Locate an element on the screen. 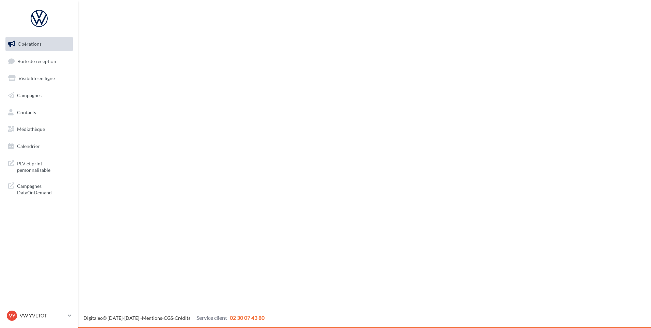 The image size is (651, 328). a: Mentions is located at coordinates (152, 317).